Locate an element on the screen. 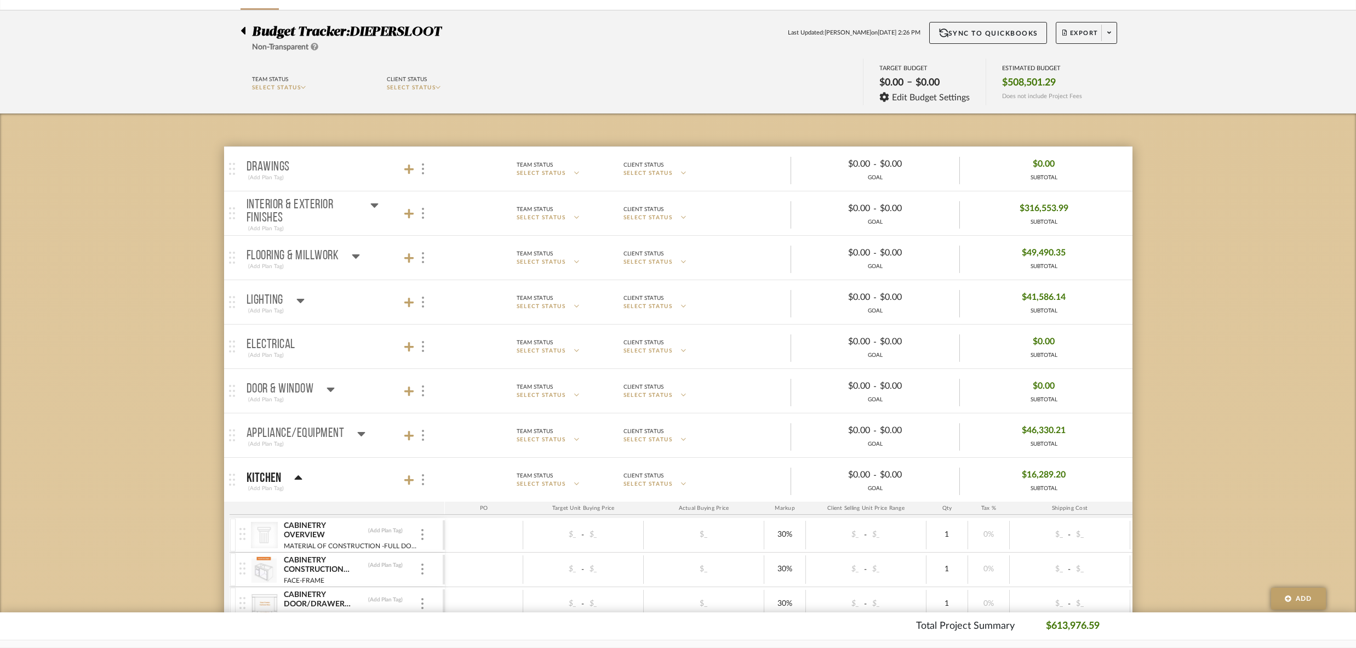 The height and width of the screenshot is (648, 1356). div: 0% is located at coordinates (988, 603).